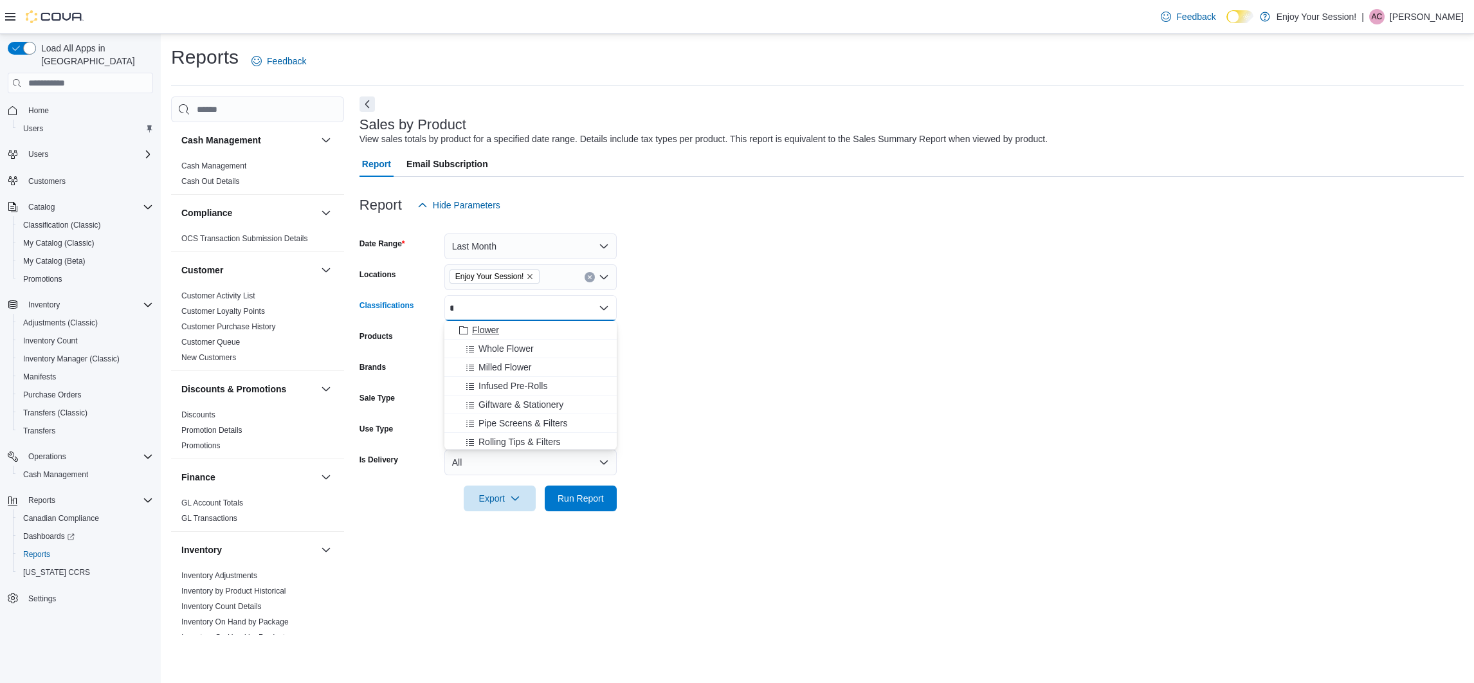 The image size is (1474, 683). What do you see at coordinates (379, 460) in the screenshot?
I see `label: Is Delivery` at bounding box center [379, 460].